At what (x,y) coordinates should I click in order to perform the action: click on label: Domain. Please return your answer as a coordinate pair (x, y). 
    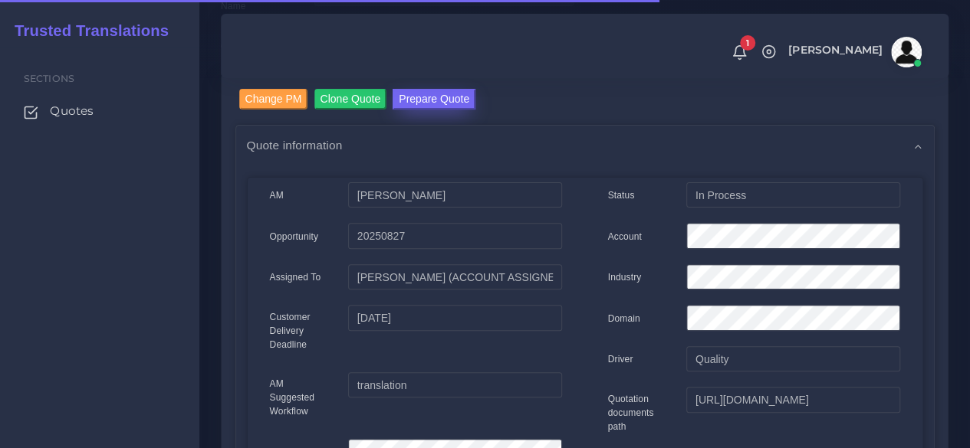
    Looking at the image, I should click on (624, 319).